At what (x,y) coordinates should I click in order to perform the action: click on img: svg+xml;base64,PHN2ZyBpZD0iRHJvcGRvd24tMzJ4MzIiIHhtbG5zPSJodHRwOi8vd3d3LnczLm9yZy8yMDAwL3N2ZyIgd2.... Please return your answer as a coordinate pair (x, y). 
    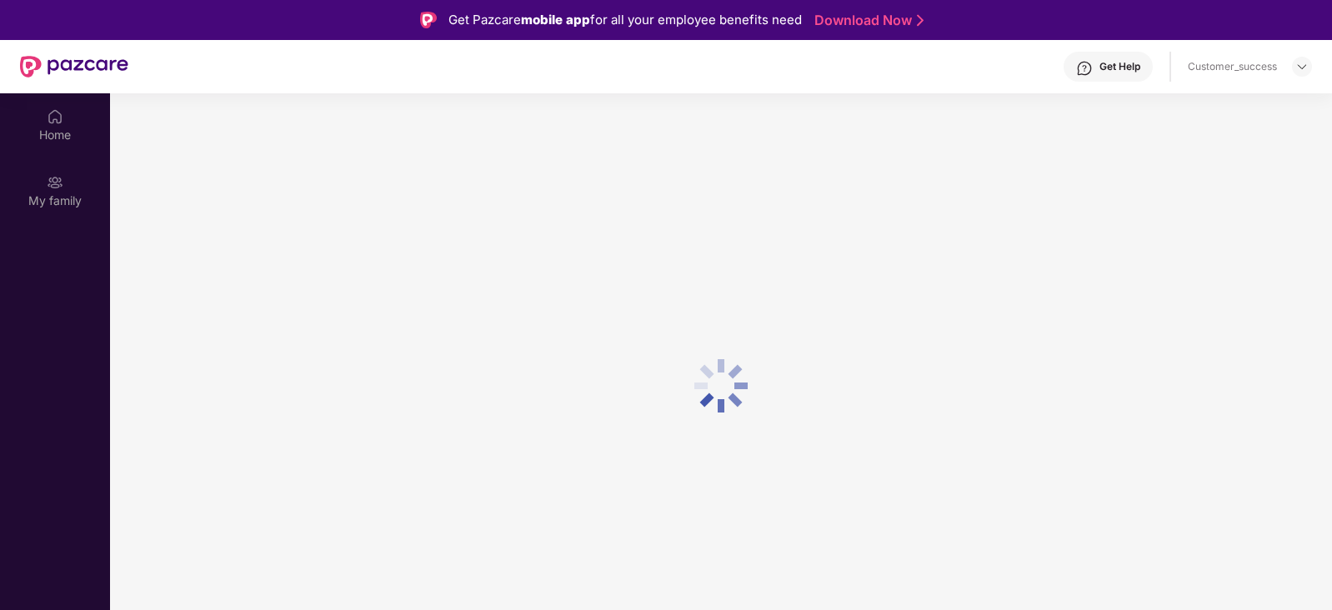
    Looking at the image, I should click on (1302, 67).